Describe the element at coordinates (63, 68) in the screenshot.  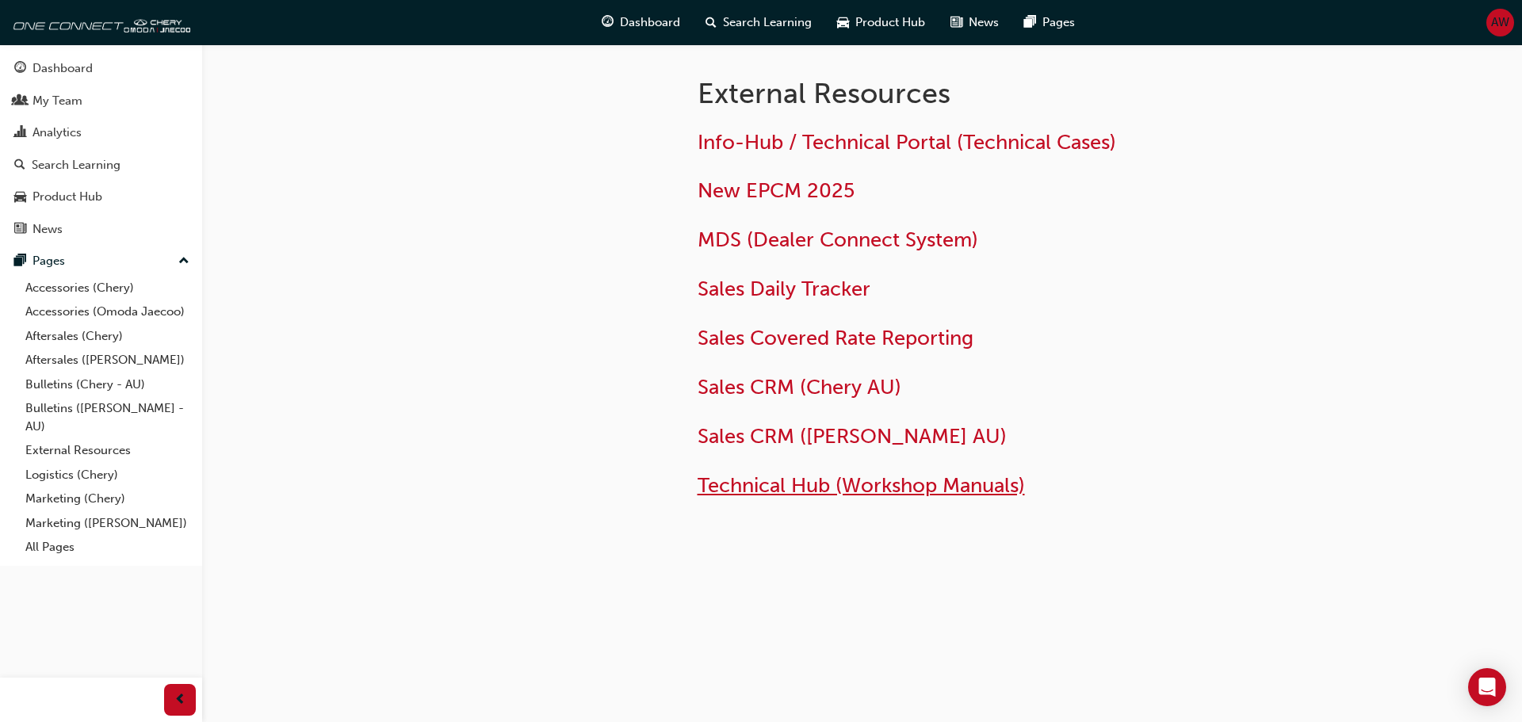
I see `div: Dashboard` at that location.